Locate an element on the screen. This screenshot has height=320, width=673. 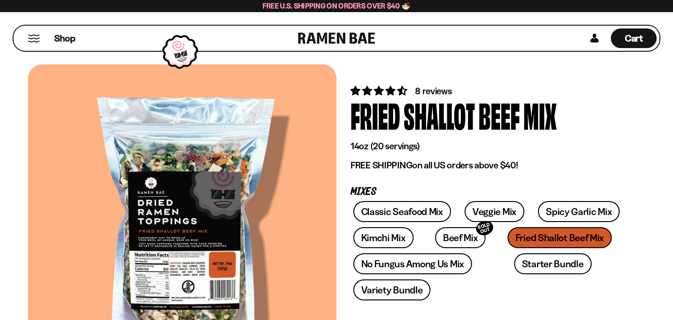
a: Beef MixSOLD OUT is located at coordinates (460, 238).